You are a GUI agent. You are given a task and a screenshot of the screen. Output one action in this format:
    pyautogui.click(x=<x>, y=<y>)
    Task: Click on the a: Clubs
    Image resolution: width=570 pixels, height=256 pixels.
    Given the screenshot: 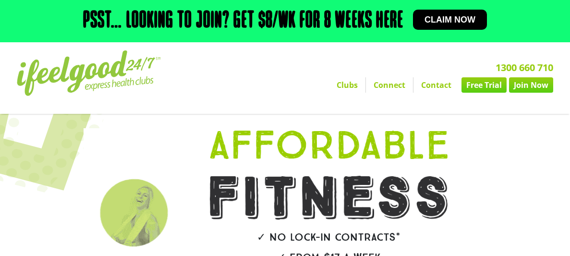 What is the action you would take?
    pyautogui.click(x=347, y=85)
    